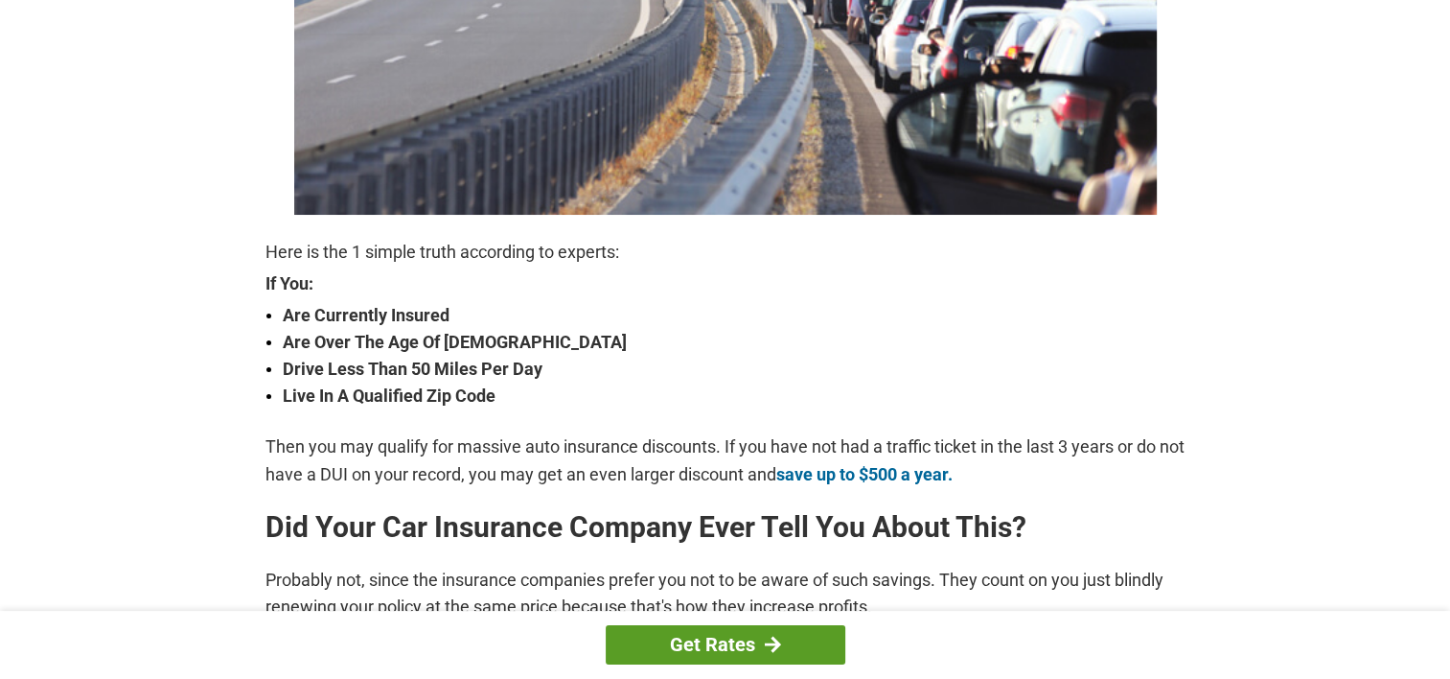  Describe the element at coordinates (726, 527) in the screenshot. I see `h2: Did Your Car Insurance Company Ever Tell You About This?` at that location.